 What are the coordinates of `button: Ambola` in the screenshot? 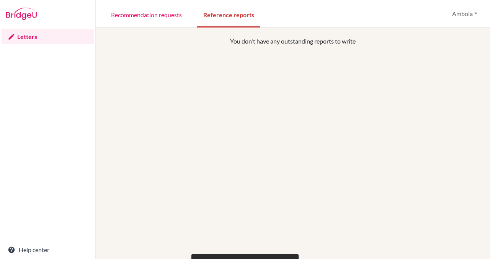 It's located at (465, 14).